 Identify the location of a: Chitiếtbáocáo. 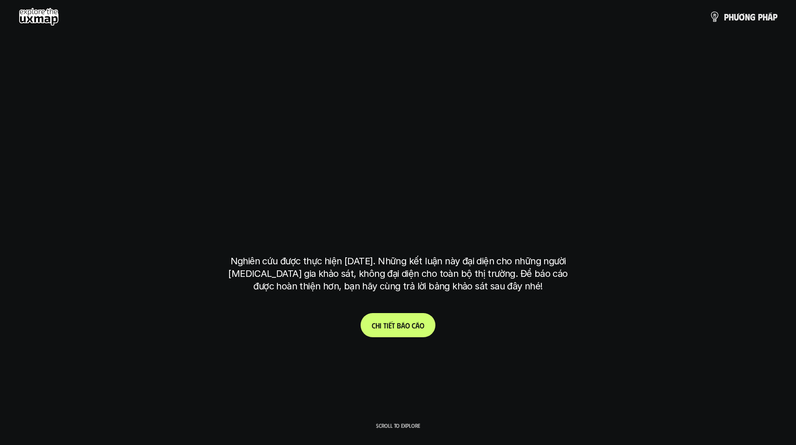
(398, 325).